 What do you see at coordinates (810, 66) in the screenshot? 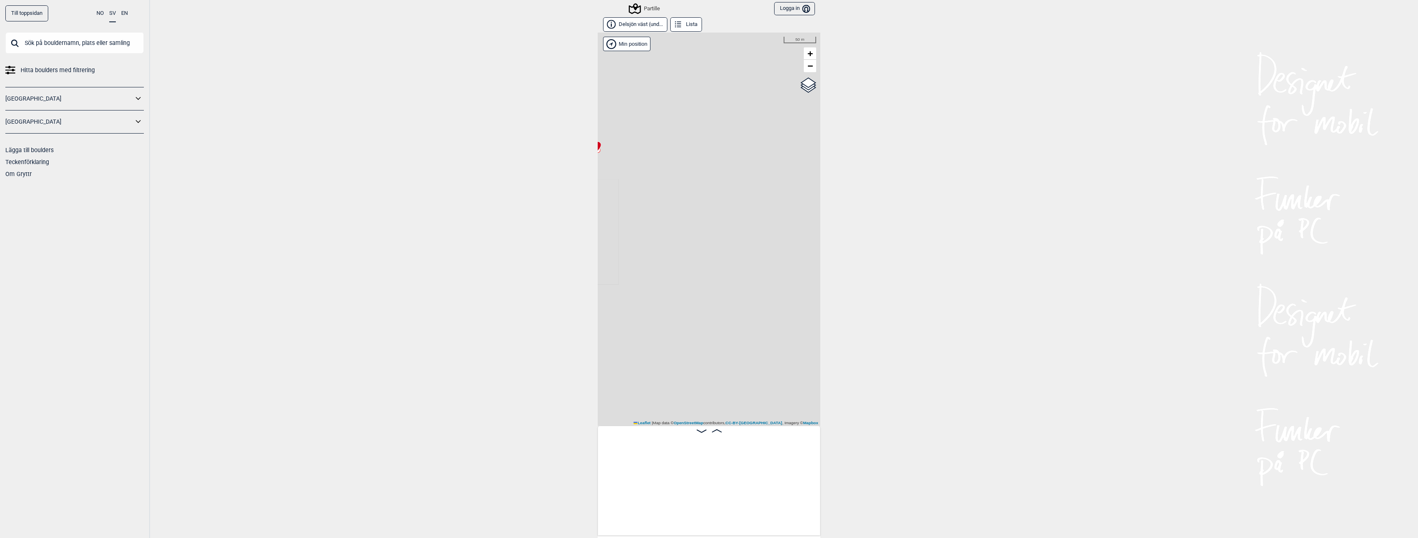
I see `a: Zoom out` at bounding box center [810, 66].